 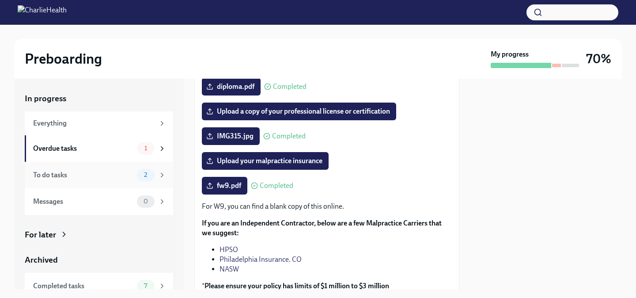 What do you see at coordinates (297, 285) in the screenshot?
I see `strong: Please ensure your policy has limits of $1 million to $3 million` at bounding box center [297, 285].